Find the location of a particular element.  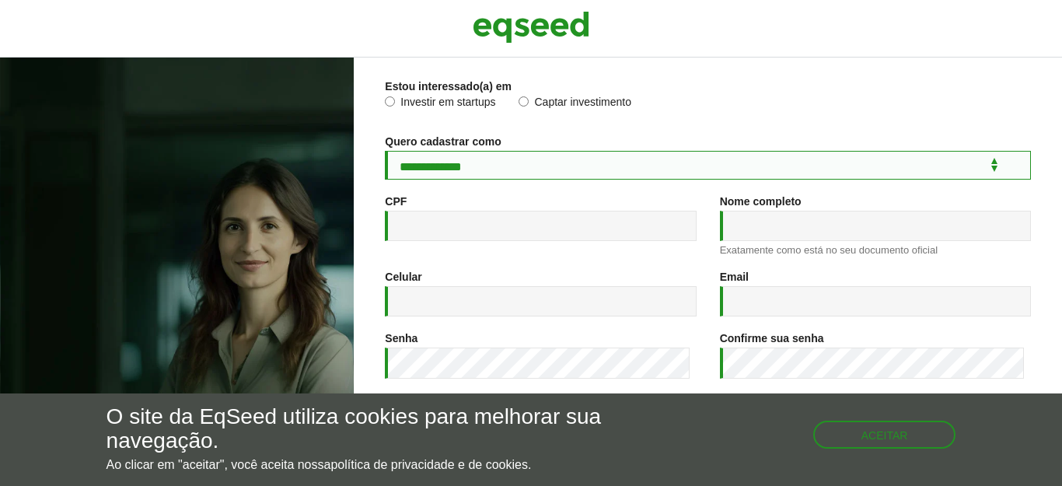

a: política de privacidade e de cookies is located at coordinates (429, 465).